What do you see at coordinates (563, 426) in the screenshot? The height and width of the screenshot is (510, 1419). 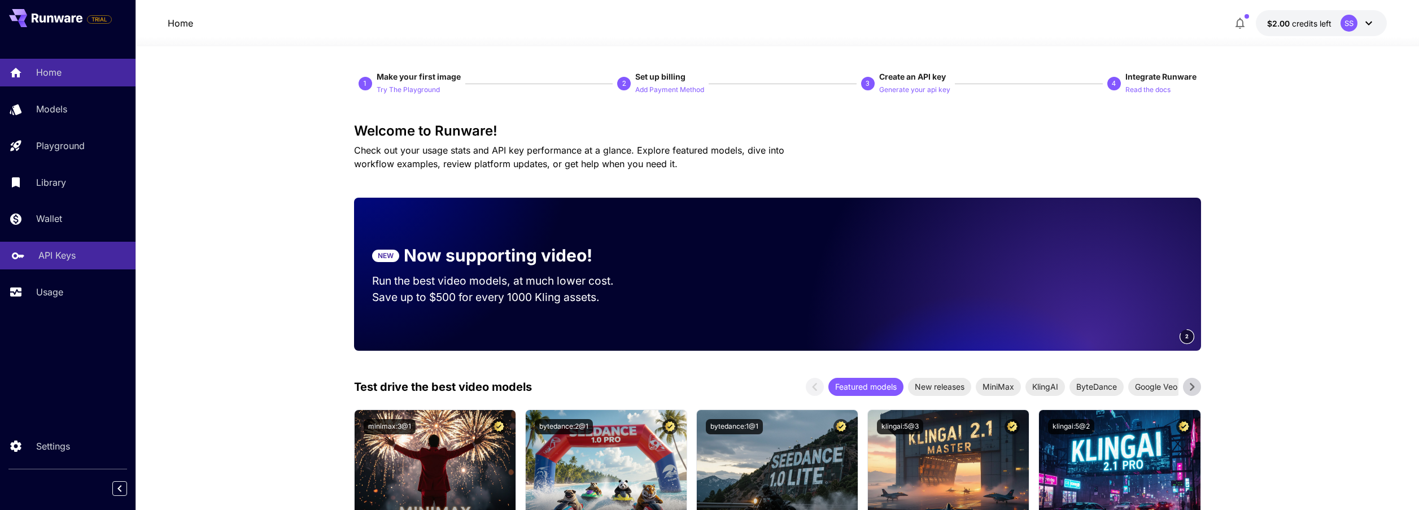 I see `button: bytedance:2@1` at bounding box center [563, 426].